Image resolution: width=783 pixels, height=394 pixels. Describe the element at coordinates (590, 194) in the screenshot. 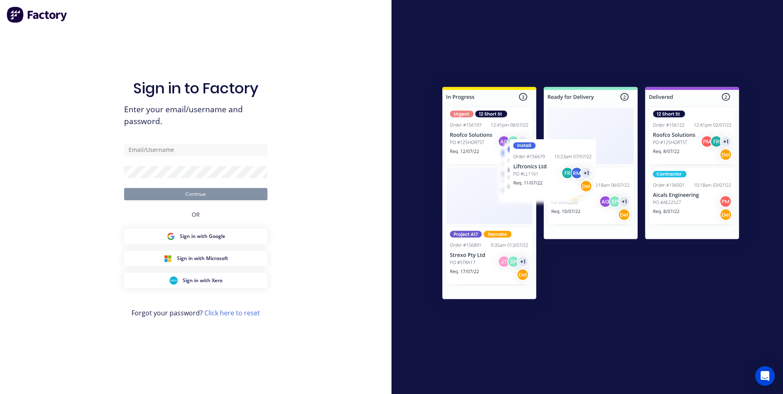

I see `img: Sign in` at that location.